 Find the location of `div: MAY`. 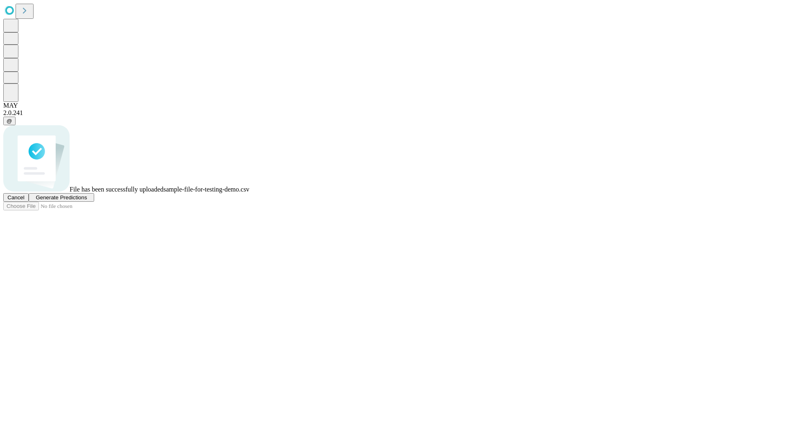

div: MAY is located at coordinates (393, 106).